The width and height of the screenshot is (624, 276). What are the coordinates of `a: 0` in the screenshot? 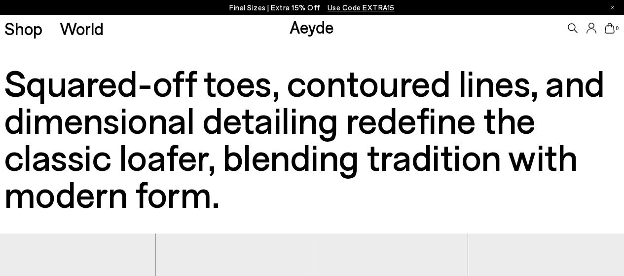 It's located at (610, 28).